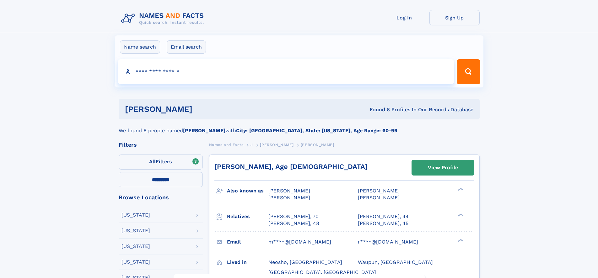  What do you see at coordinates (443, 168) in the screenshot?
I see `a: View Profile` at bounding box center [443, 168].